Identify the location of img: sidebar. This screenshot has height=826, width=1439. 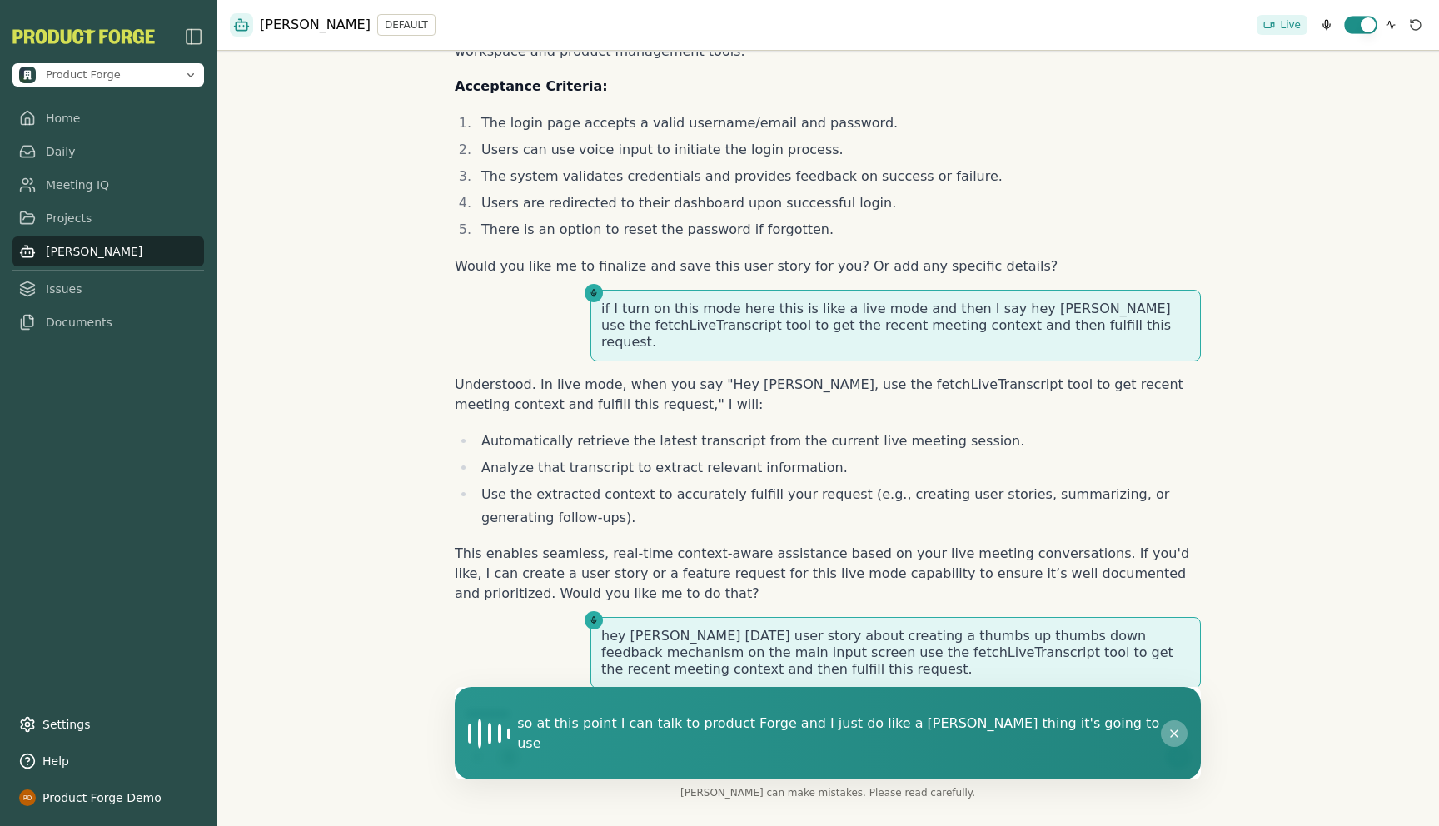
(194, 37).